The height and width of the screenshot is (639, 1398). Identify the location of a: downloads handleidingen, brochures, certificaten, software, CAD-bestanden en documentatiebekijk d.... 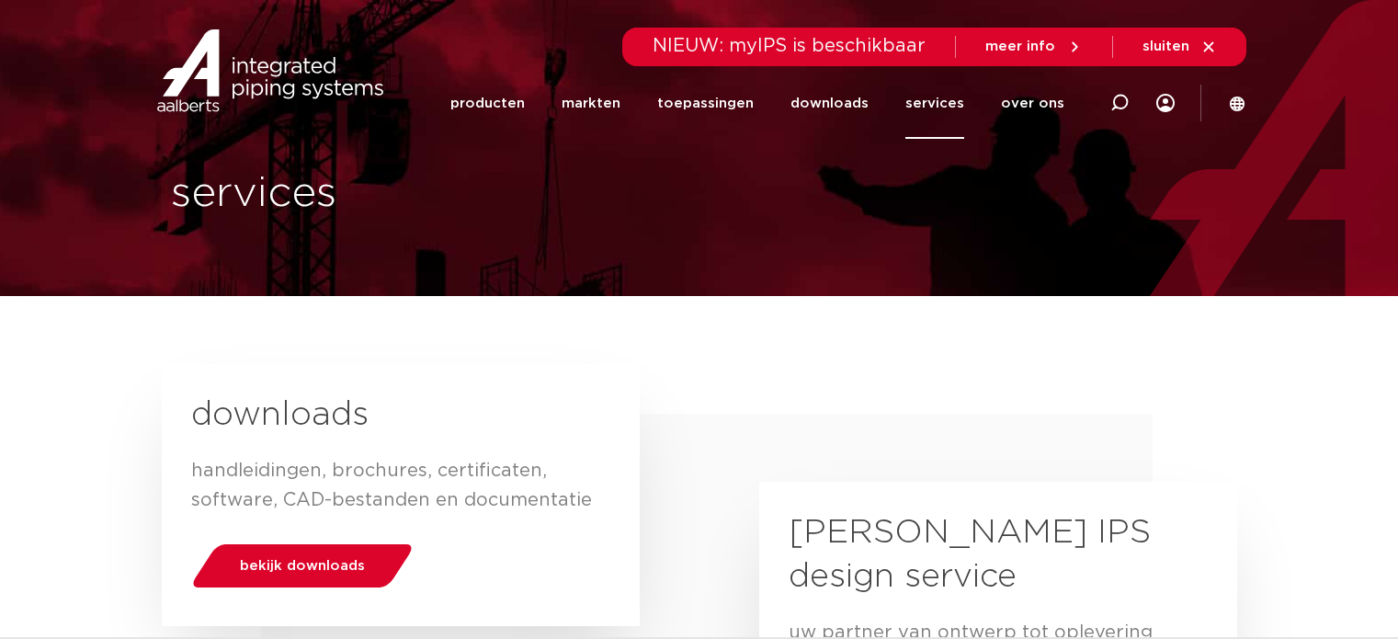
(401, 495).